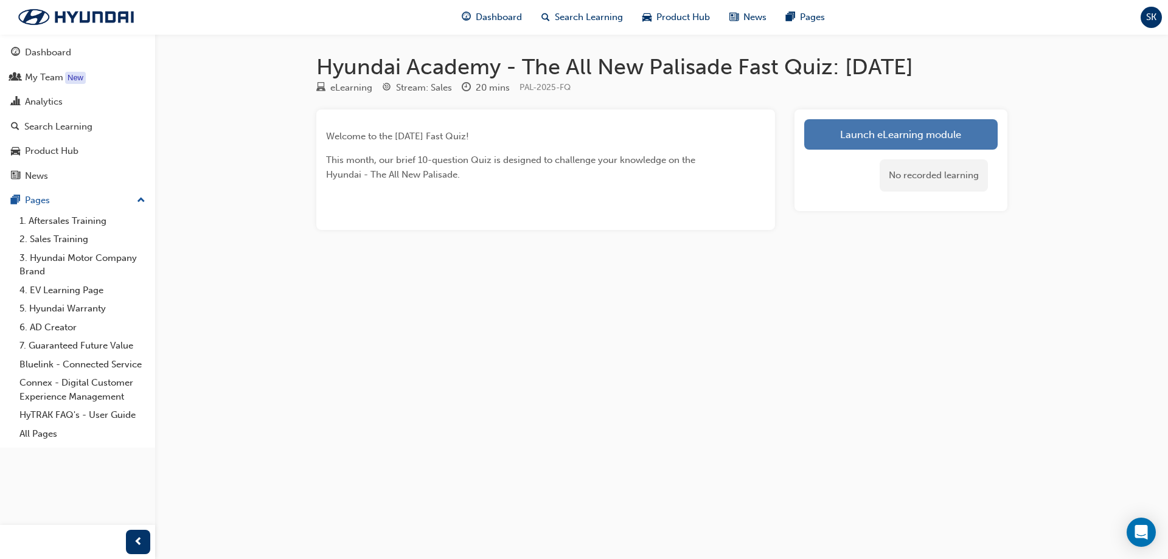 This screenshot has width=1168, height=559. What do you see at coordinates (75, 78) in the screenshot?
I see `div: Tooltip anchor` at bounding box center [75, 78].